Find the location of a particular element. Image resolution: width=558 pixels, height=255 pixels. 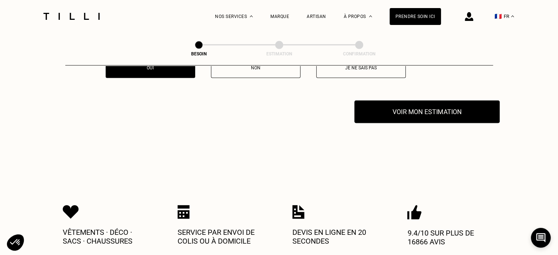

p: Vêtements · Déco · Sacs · Chaussures is located at coordinates (107, 237).